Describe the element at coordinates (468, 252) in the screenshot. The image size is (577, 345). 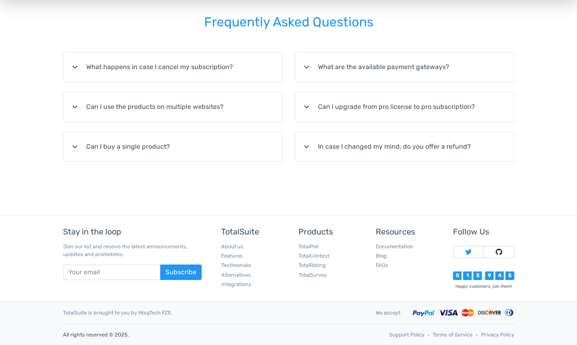
I see `img: Follow TotalSuite on Twitter` at that location.